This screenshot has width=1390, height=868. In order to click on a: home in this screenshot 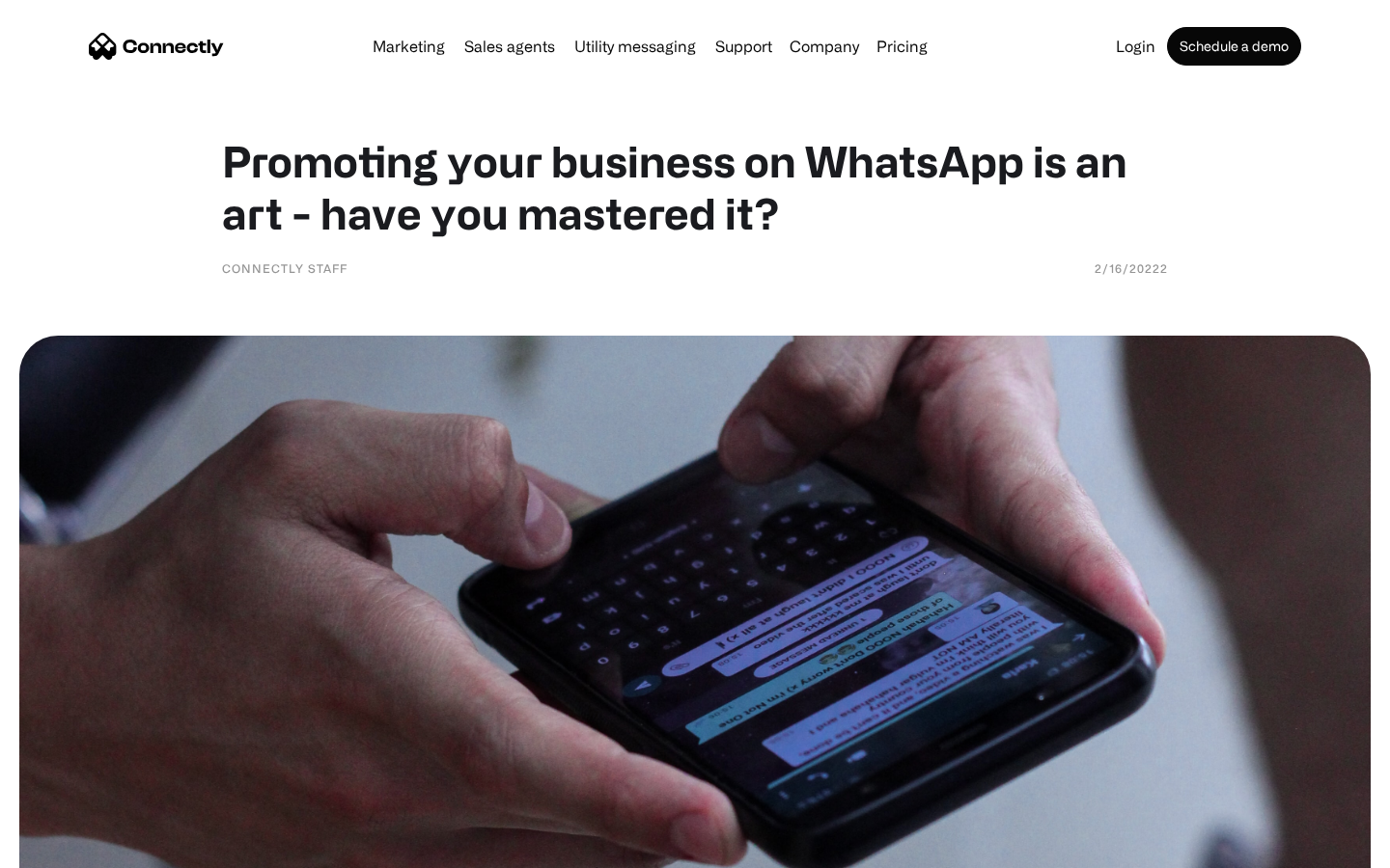, I will do `click(156, 46)`.